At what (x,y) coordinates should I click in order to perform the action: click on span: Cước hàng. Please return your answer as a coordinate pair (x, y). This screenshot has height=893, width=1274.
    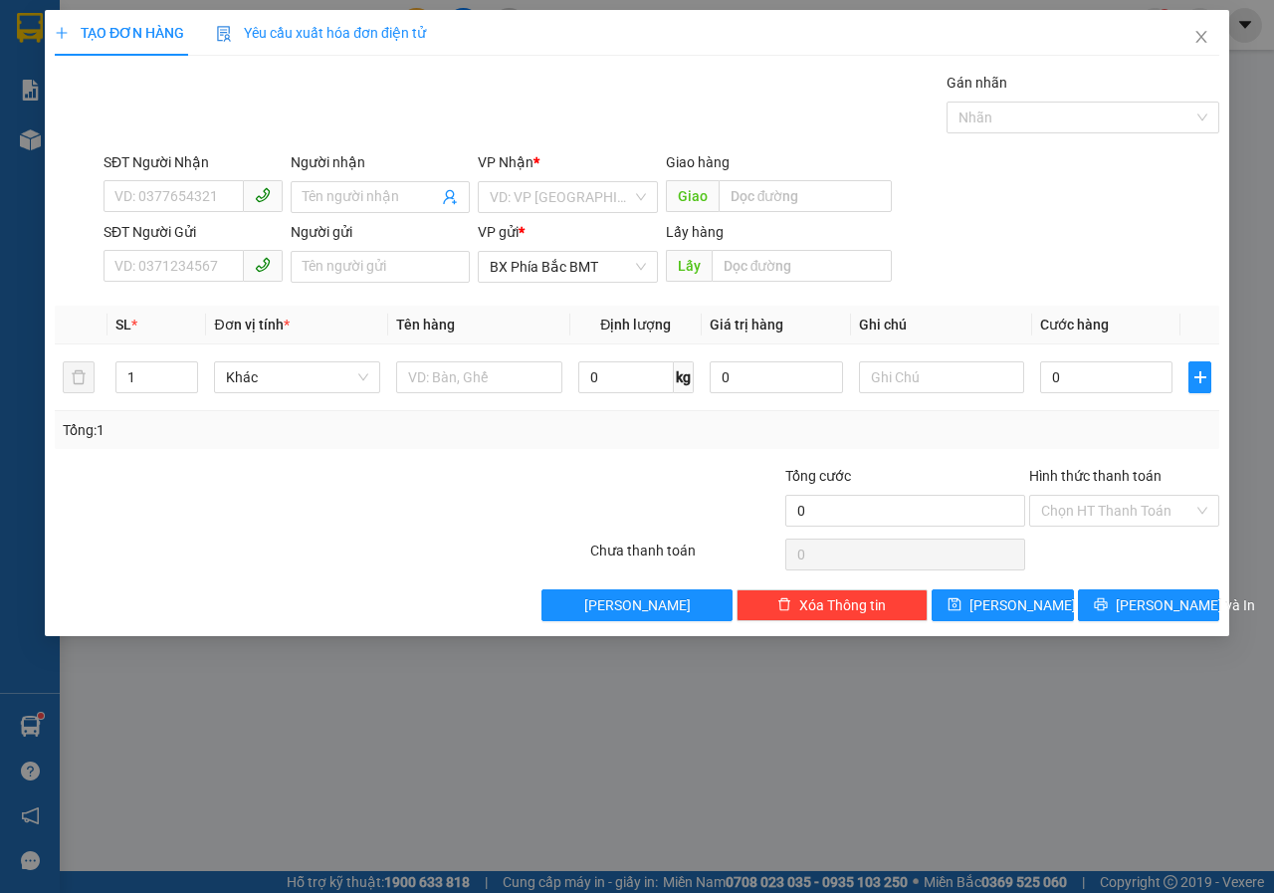
    Looking at the image, I should click on (1074, 325).